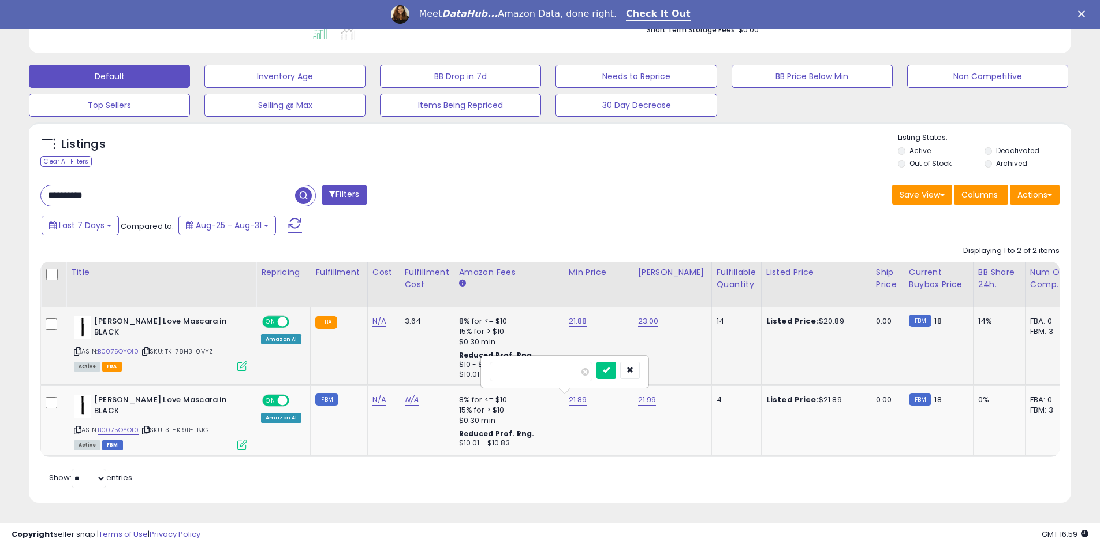 This screenshot has width=1100, height=546. Describe the element at coordinates (814, 321) in the screenshot. I see `div: $20.89` at that location.